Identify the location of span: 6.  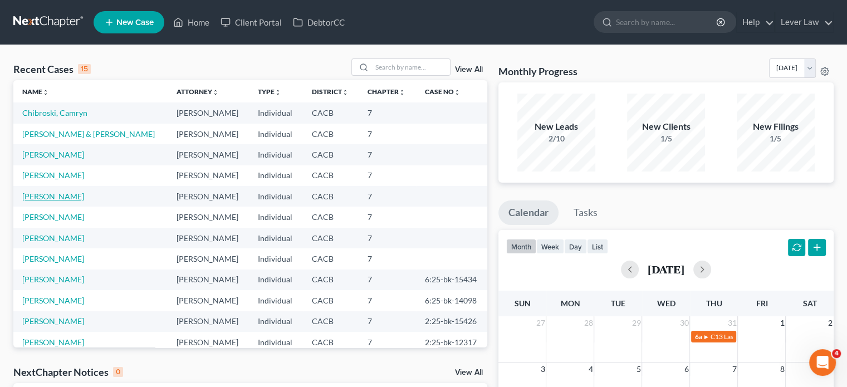
(686, 369).